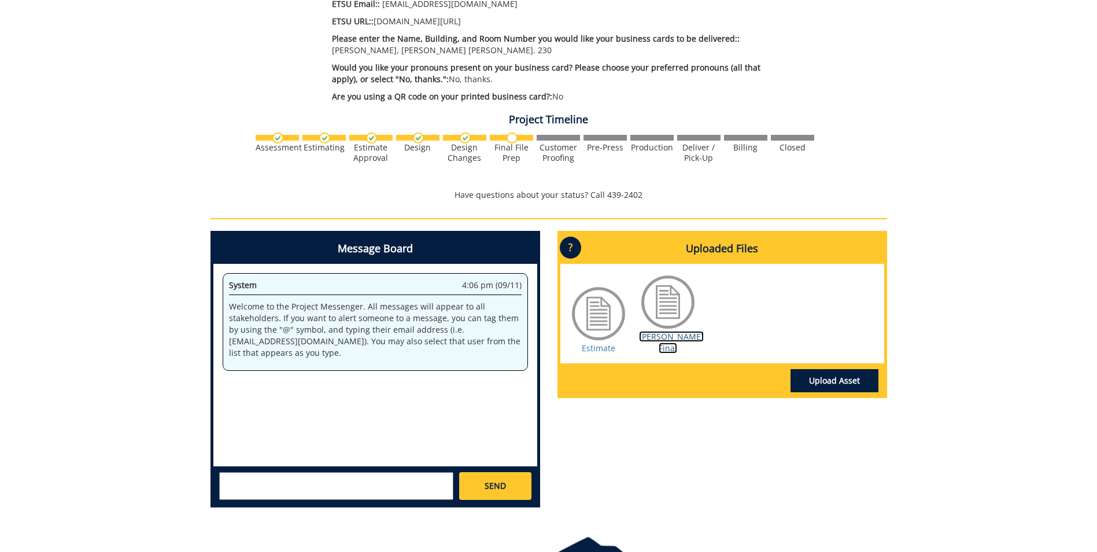  What do you see at coordinates (277, 148) in the screenshot?
I see `div: Assessment` at bounding box center [277, 148].